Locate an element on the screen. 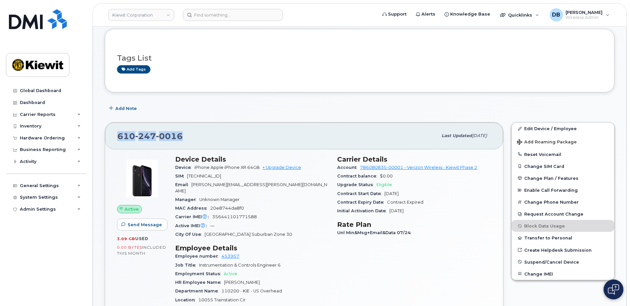  span: 610 is located at coordinates (150, 136).